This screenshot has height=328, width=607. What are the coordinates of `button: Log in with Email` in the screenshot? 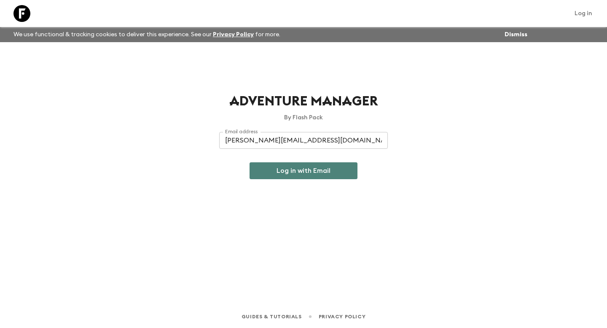 It's located at (304, 171).